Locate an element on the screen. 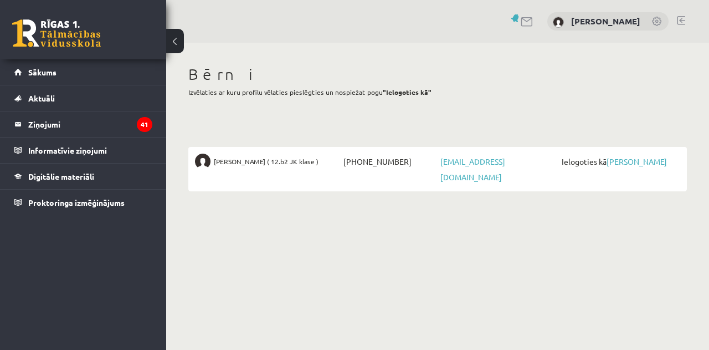 This screenshot has height=350, width=709. b: "Ielogoties kā" is located at coordinates (407, 92).